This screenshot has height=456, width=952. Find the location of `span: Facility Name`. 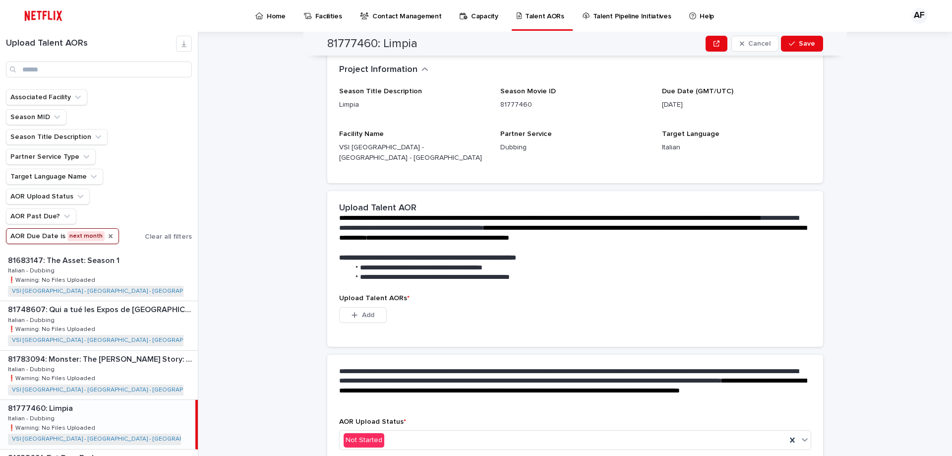

span: Facility Name is located at coordinates (361, 134).